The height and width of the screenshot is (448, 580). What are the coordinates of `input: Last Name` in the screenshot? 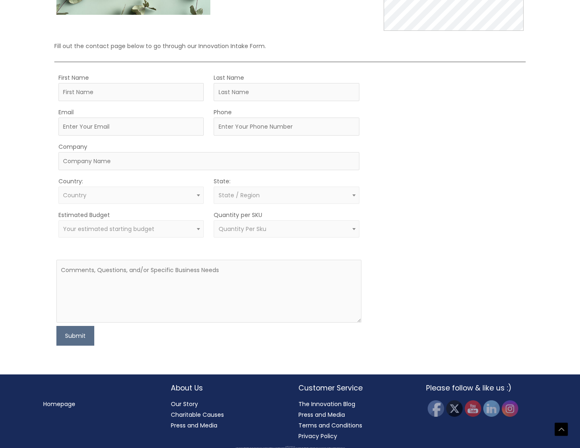 It's located at (286, 92).